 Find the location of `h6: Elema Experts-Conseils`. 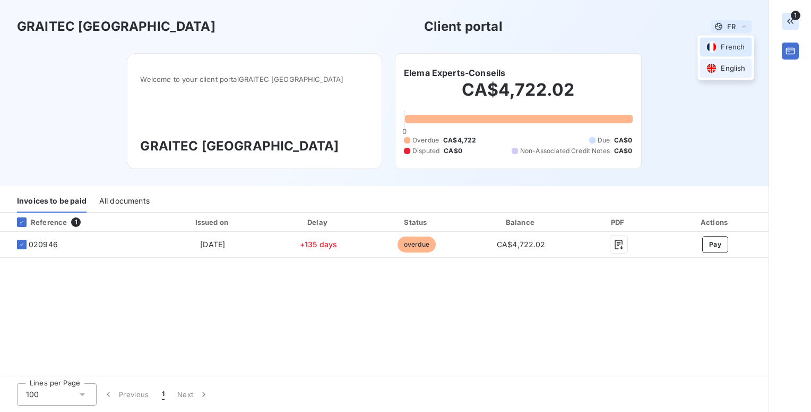

h6: Elema Experts-Conseils is located at coordinates (455, 73).